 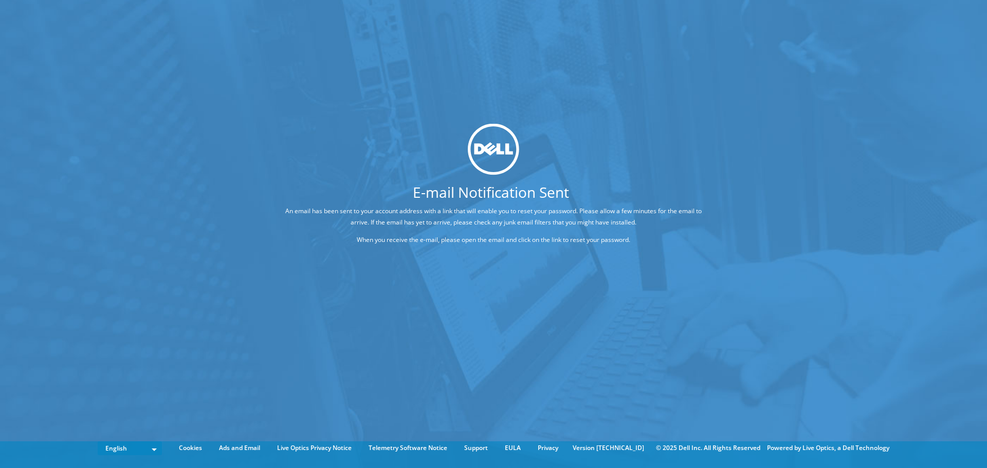 What do you see at coordinates (190, 448) in the screenshot?
I see `a: Cookies` at bounding box center [190, 448].